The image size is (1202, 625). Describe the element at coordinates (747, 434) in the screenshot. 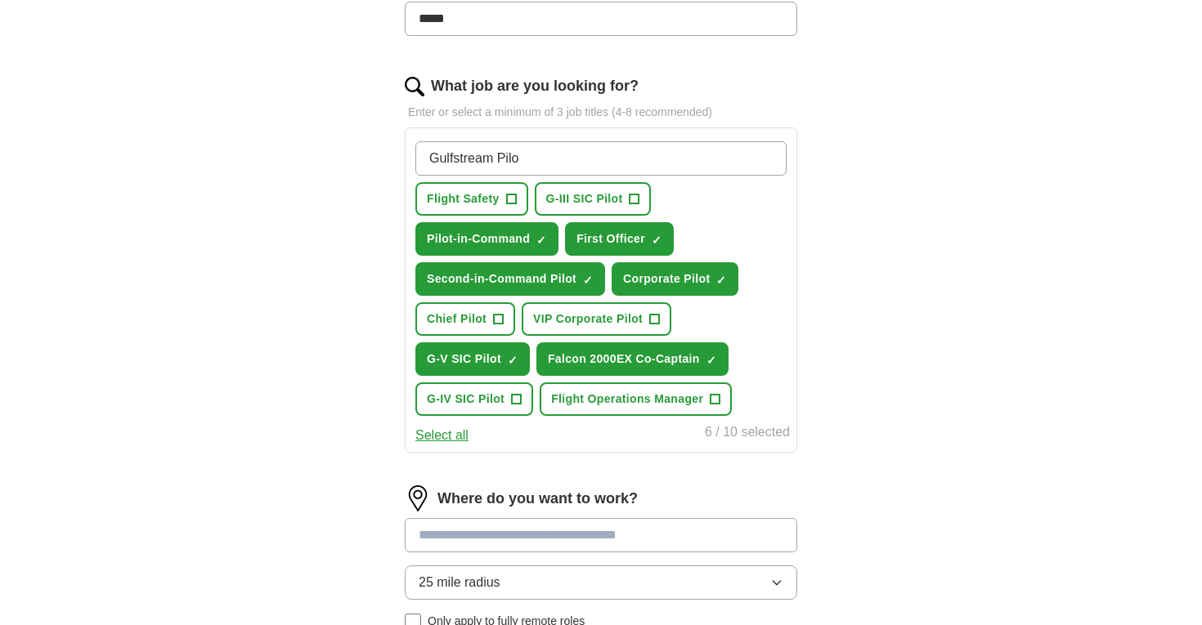

I see `div: 6 / 10 selected` at that location.